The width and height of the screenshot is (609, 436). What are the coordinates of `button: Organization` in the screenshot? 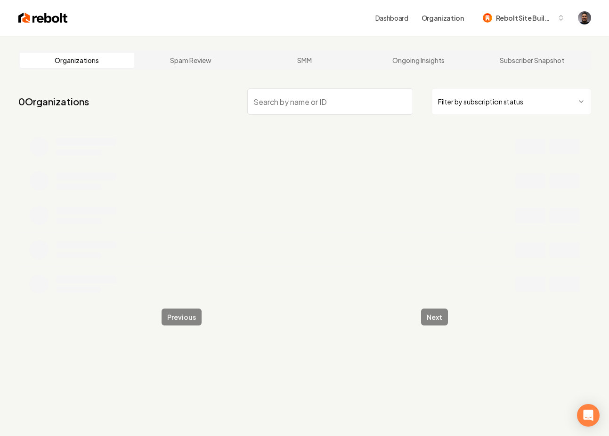 It's located at (442, 18).